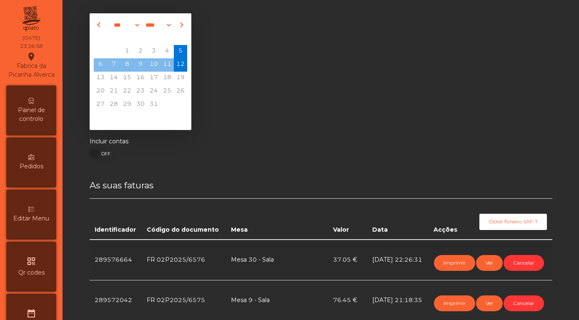 The width and height of the screenshot is (579, 320). Describe the element at coordinates (154, 78) in the screenshot. I see `span: 17` at that location.